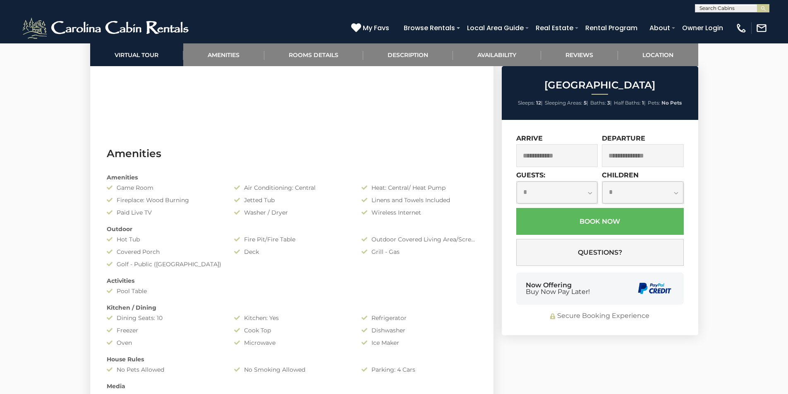 The height and width of the screenshot is (394, 788). What do you see at coordinates (609, 103) in the screenshot?
I see `strong: 3` at bounding box center [609, 103].